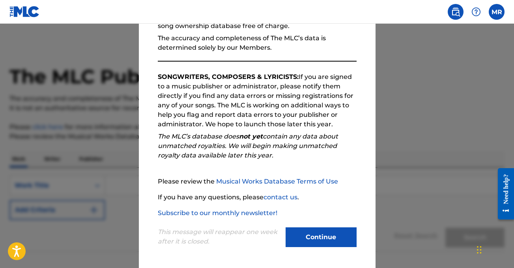 This screenshot has width=514, height=268. What do you see at coordinates (479, 250) in the screenshot?
I see `div: Drag` at bounding box center [479, 250].